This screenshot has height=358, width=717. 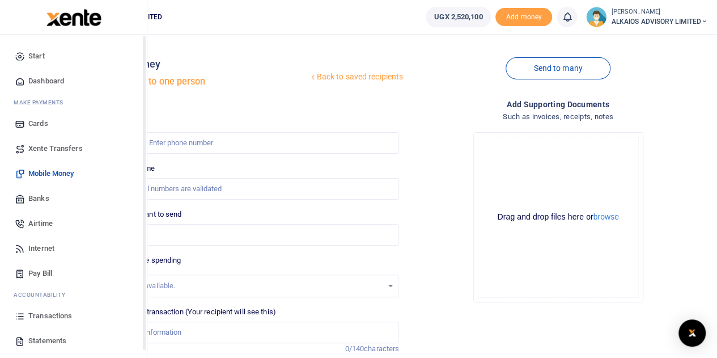 What do you see at coordinates (39, 198) in the screenshot?
I see `span: Banks` at bounding box center [39, 198].